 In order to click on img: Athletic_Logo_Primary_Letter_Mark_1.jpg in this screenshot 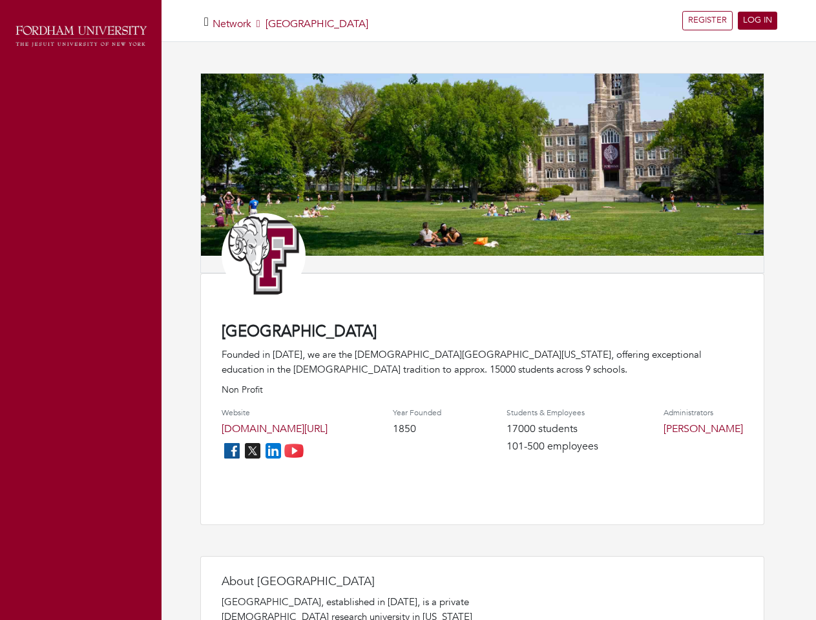, I will do `click(264, 255)`.